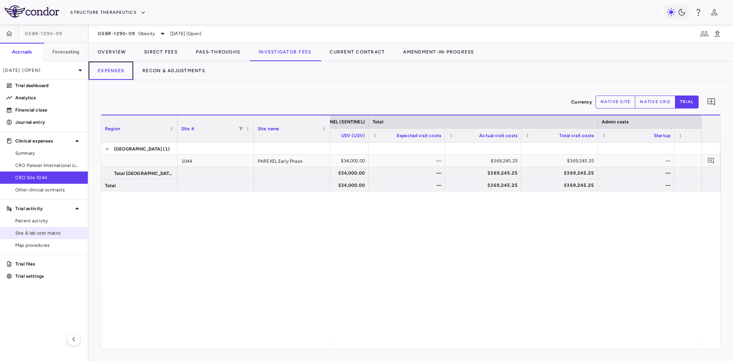 This screenshot has width=733, height=361. I want to click on p: Analytics, so click(48, 98).